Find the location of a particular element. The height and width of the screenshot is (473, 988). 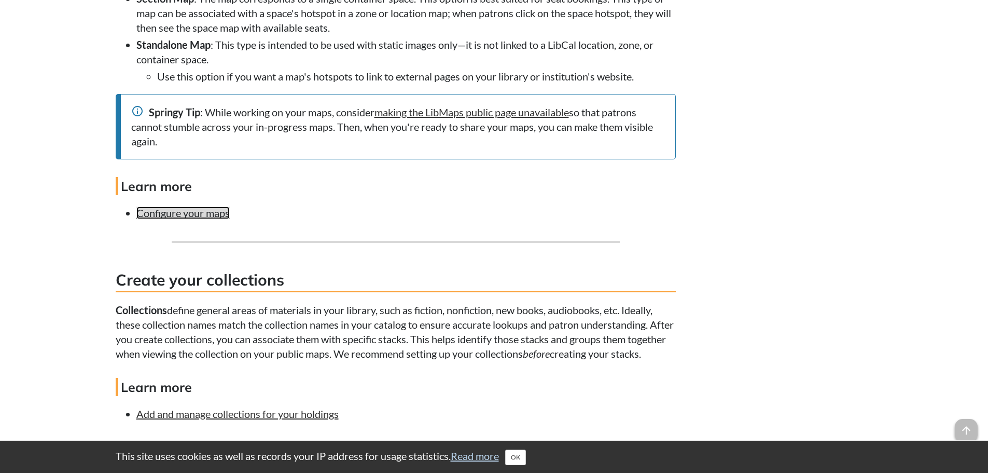

li: : This type is intended to be used with static images only—it is not linked to a LibCal location,... is located at coordinates (406, 60).